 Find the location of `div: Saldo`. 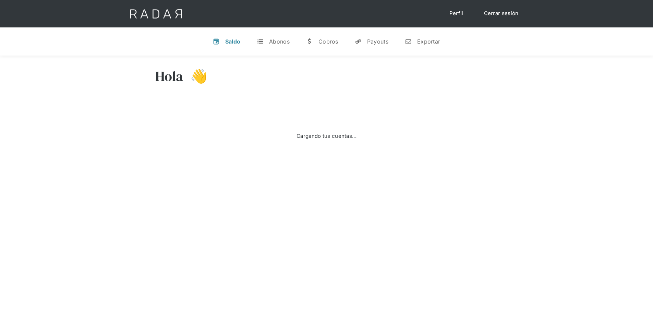

div: Saldo is located at coordinates (233, 41).